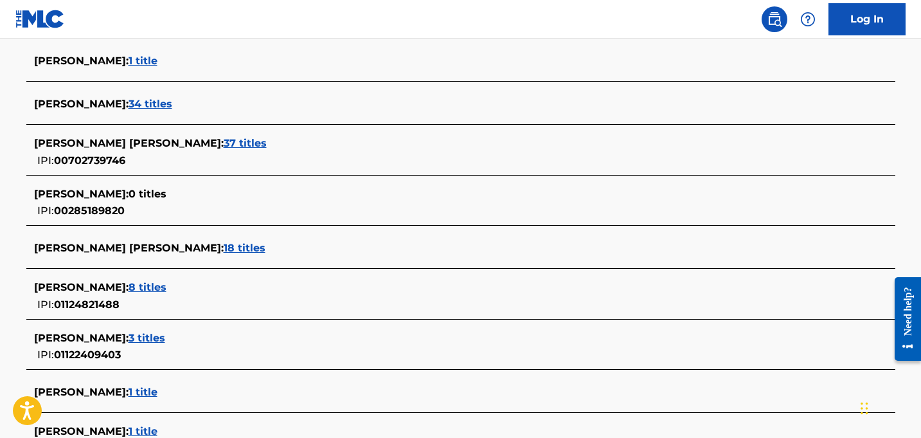 This screenshot has height=438, width=921. I want to click on div: Help, so click(808, 19).